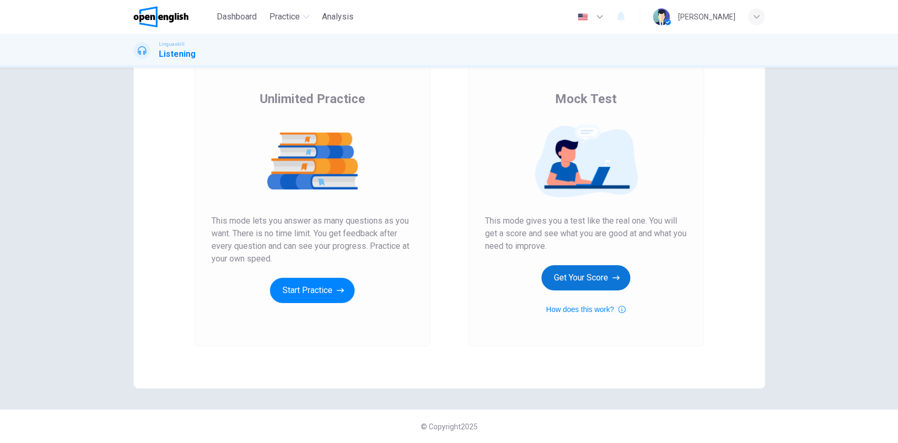 This screenshot has height=443, width=898. What do you see at coordinates (161, 17) in the screenshot?
I see `img: OpenEnglish logo` at bounding box center [161, 17].